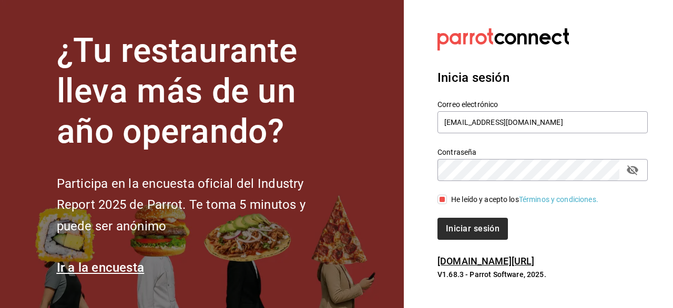  I want to click on button: passwordField, so click(632, 170).